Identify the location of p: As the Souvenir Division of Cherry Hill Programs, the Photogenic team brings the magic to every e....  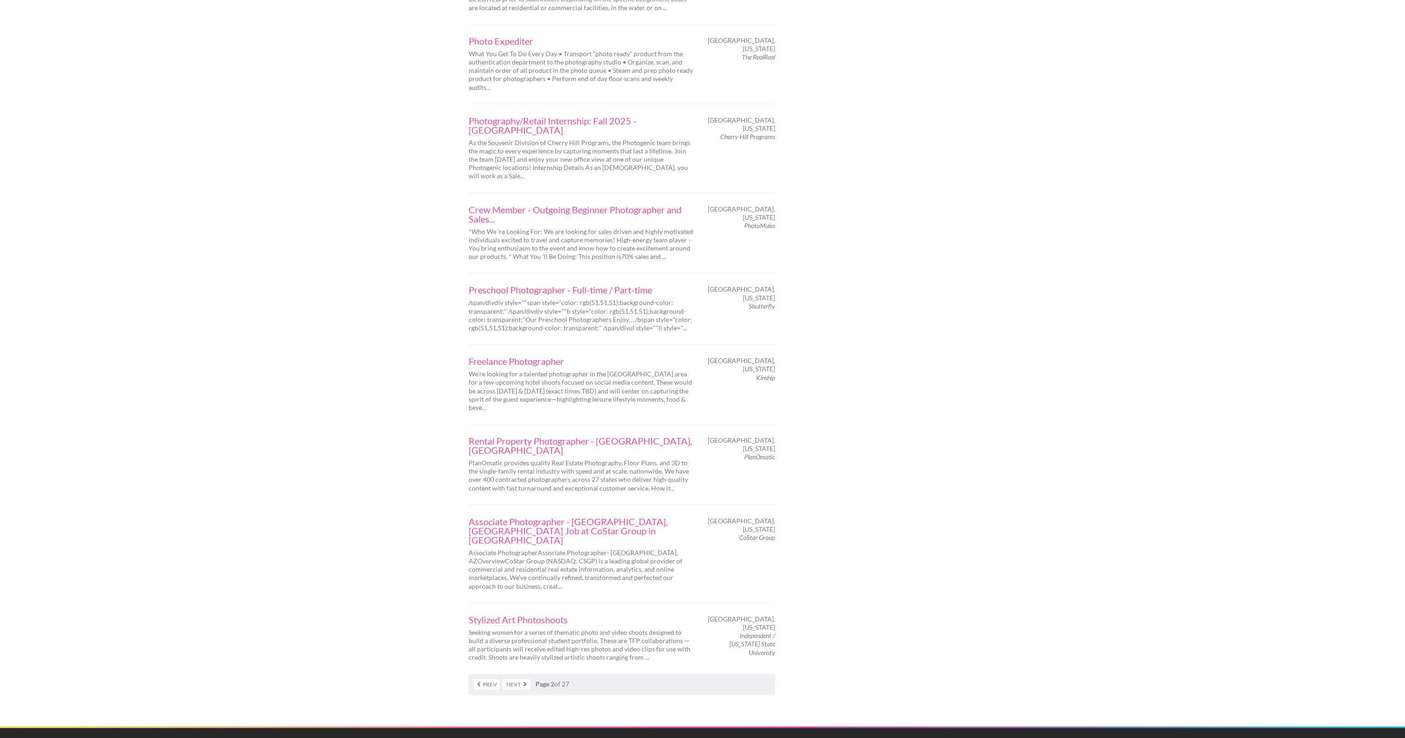
(582, 159).